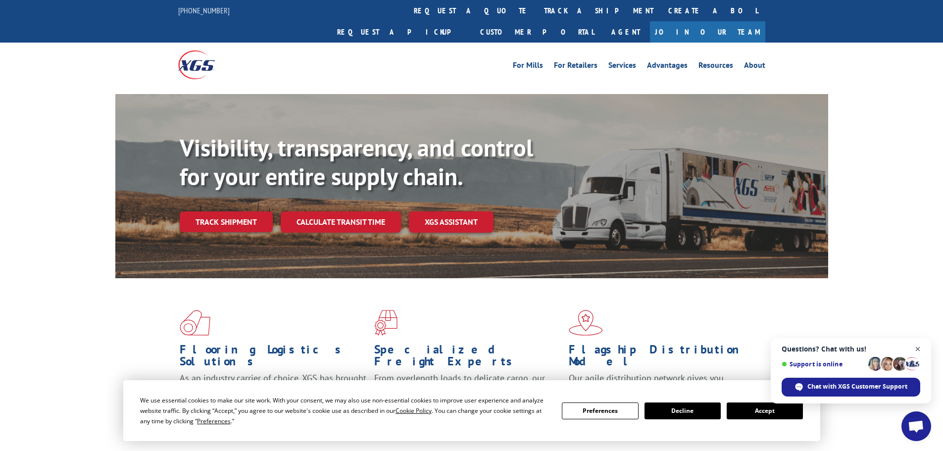  Describe the element at coordinates (386, 323) in the screenshot. I see `img: xgs-icon-focused-on-flooring-red` at that location.